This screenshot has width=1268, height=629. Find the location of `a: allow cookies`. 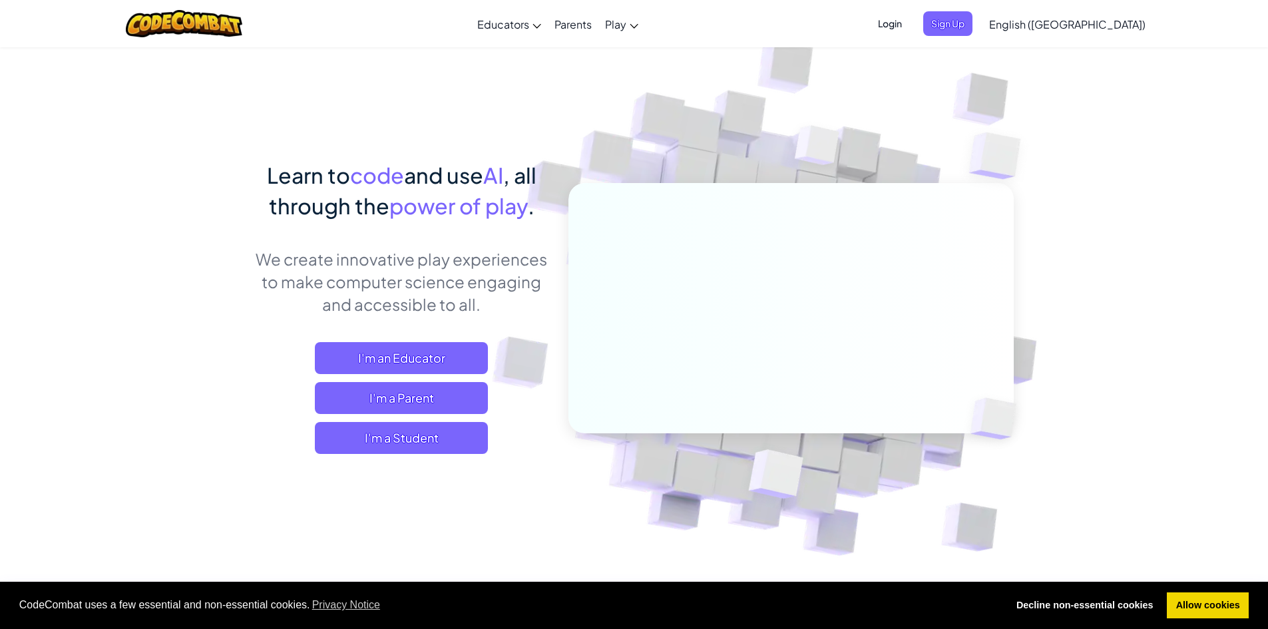

a: allow cookies is located at coordinates (1207, 606).